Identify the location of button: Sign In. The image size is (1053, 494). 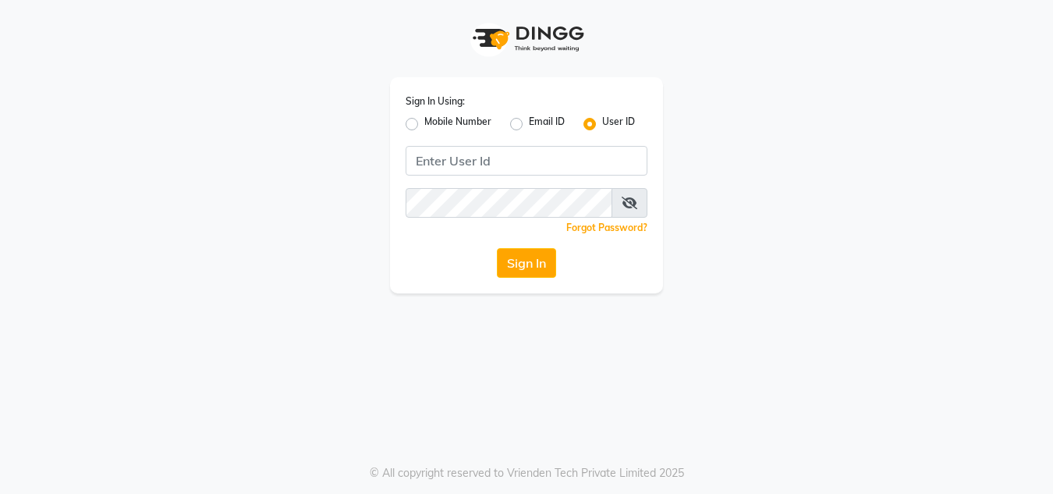
(527, 263).